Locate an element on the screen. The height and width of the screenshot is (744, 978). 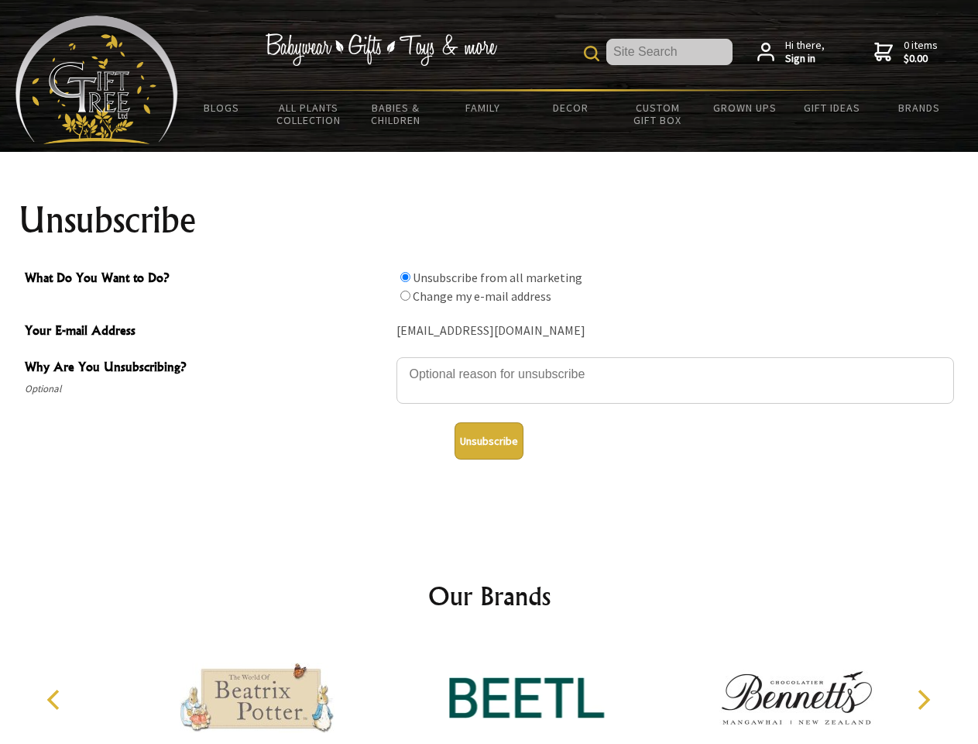
button: Unsubscribe is located at coordinates (489, 441).